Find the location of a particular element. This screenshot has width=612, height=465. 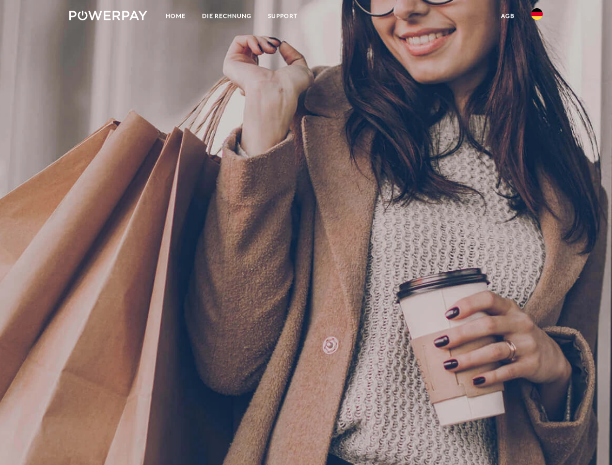

a: agb is located at coordinates (508, 16).